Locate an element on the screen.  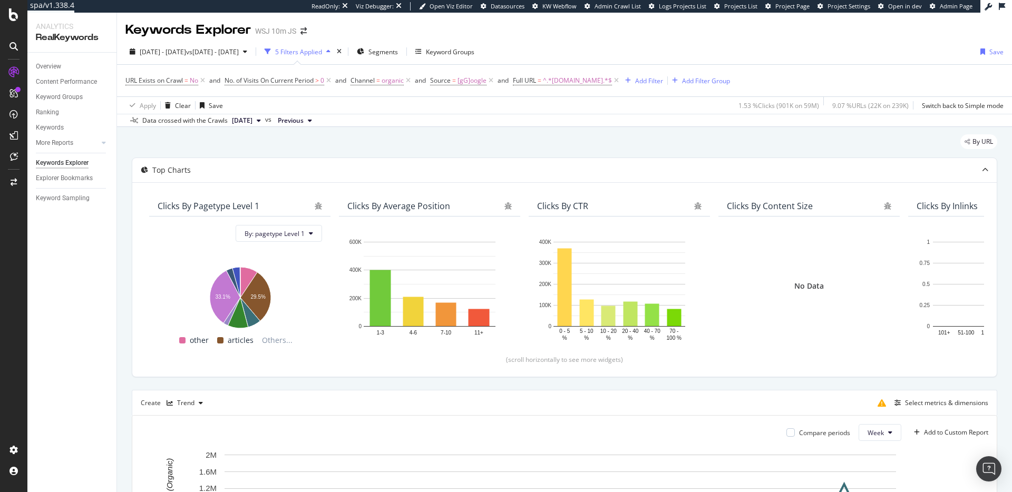
span: URL Exists on Crawl is located at coordinates (154, 80).